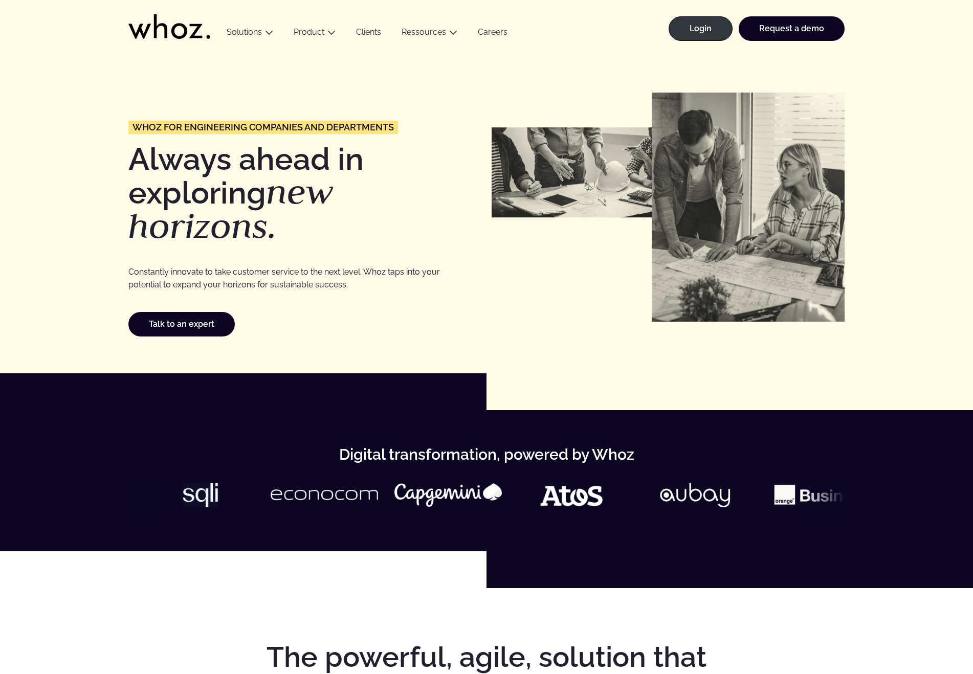 The image size is (973, 674). I want to click on button: Product, so click(315, 34).